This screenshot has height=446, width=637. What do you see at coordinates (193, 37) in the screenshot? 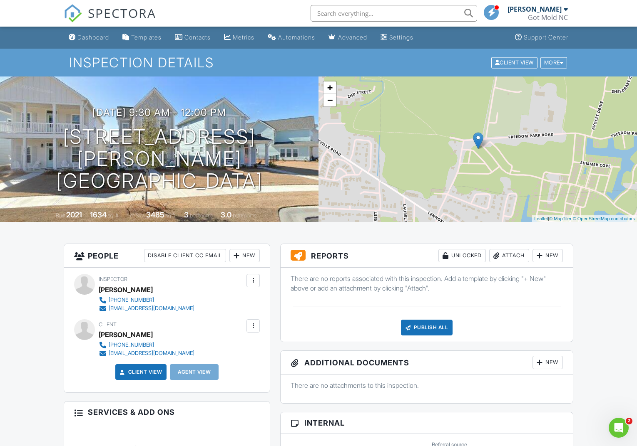
I see `a: Contacts` at bounding box center [193, 37].